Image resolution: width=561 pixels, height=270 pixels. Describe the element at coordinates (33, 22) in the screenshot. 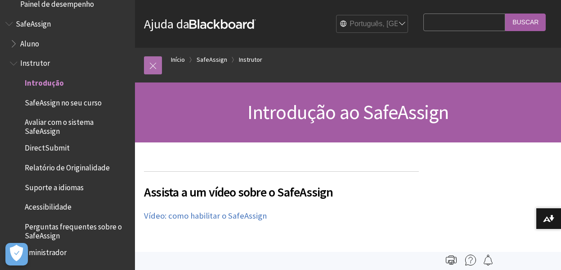

I see `span: SafeAssign` at that location.